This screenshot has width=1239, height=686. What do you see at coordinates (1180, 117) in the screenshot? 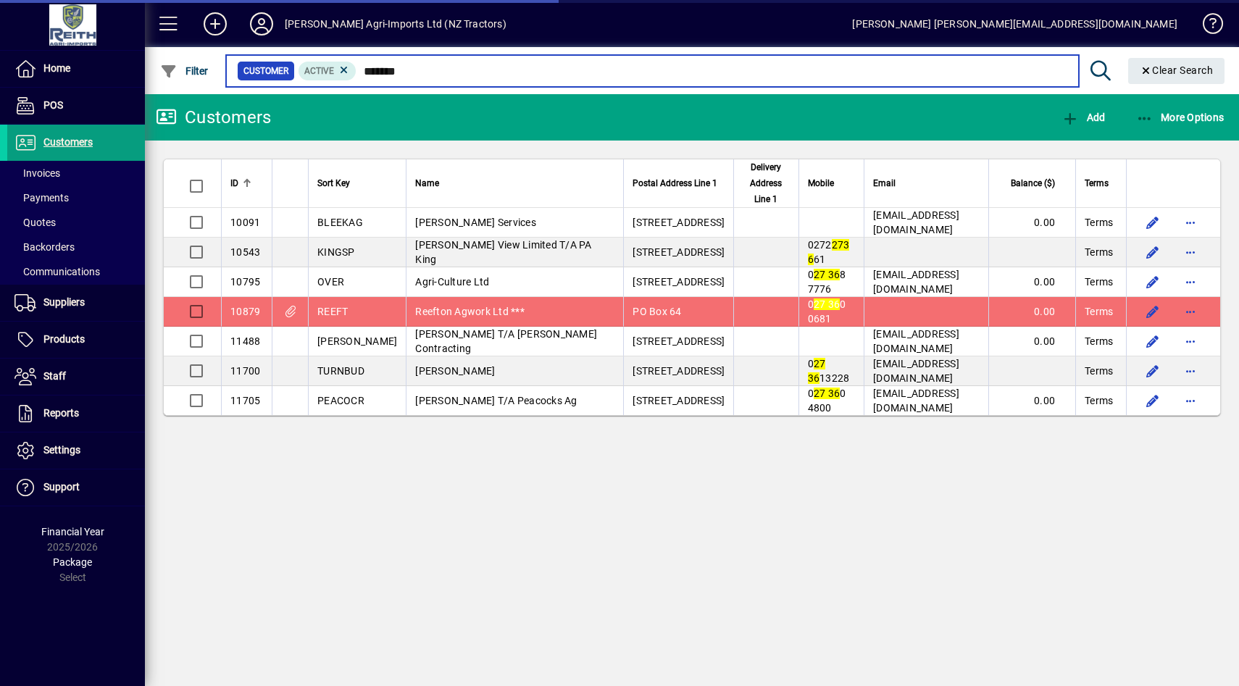
I see `button: More Options` at bounding box center [1180, 117].